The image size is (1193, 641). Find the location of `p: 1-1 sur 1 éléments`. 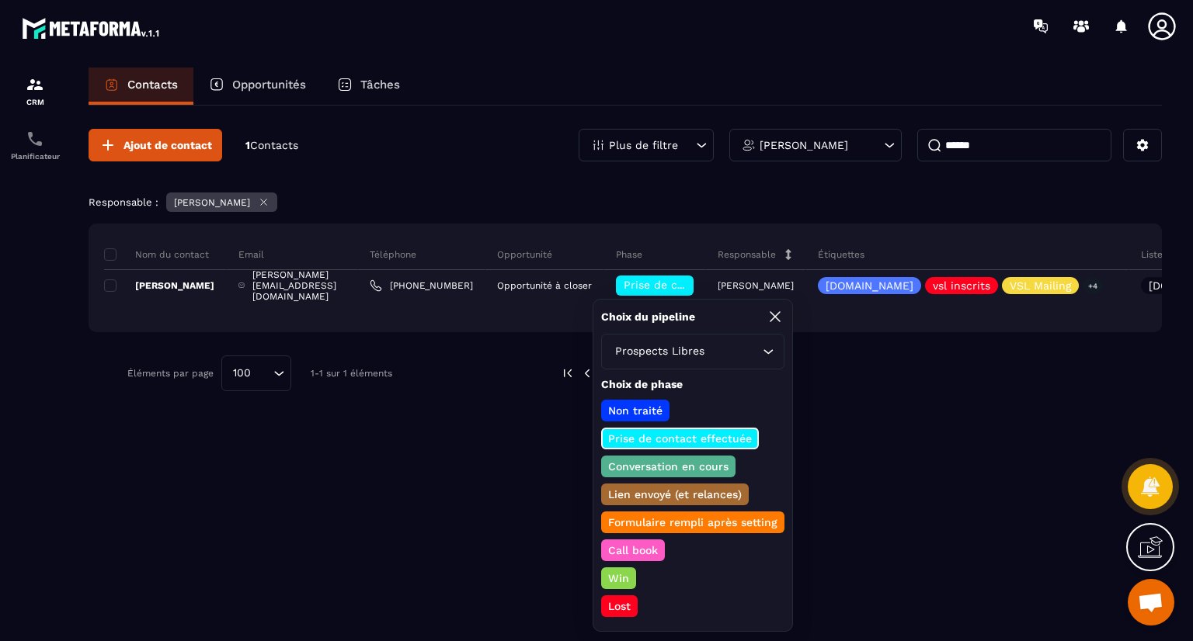

p: 1-1 sur 1 éléments is located at coordinates (351, 373).